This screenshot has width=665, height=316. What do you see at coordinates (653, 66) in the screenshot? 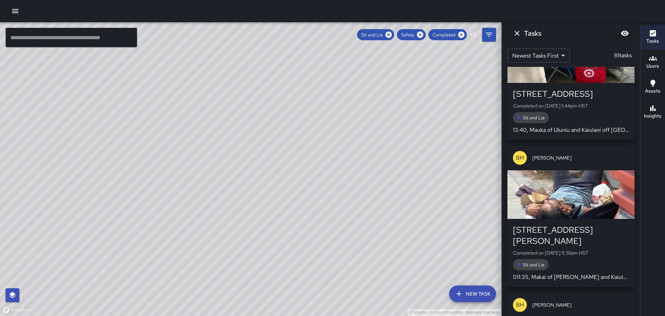
I see `h6: Users` at bounding box center [653, 66].